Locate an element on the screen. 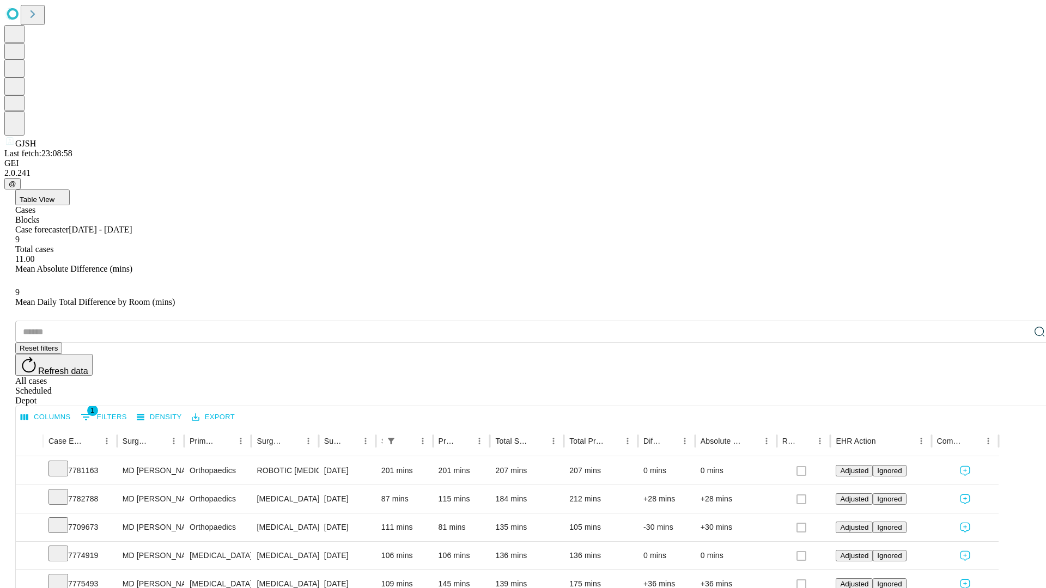  div: +28 mins is located at coordinates (736, 499).